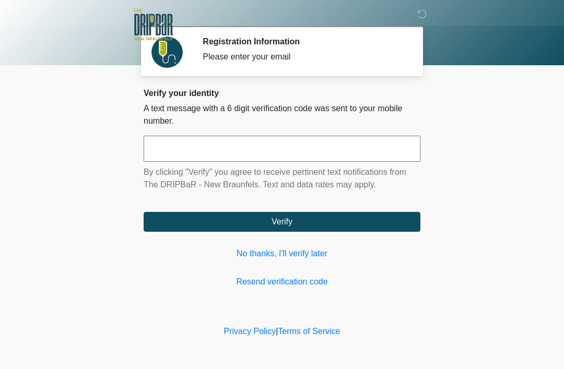 This screenshot has height=369, width=564. Describe the element at coordinates (282, 222) in the screenshot. I see `button: Verify` at that location.